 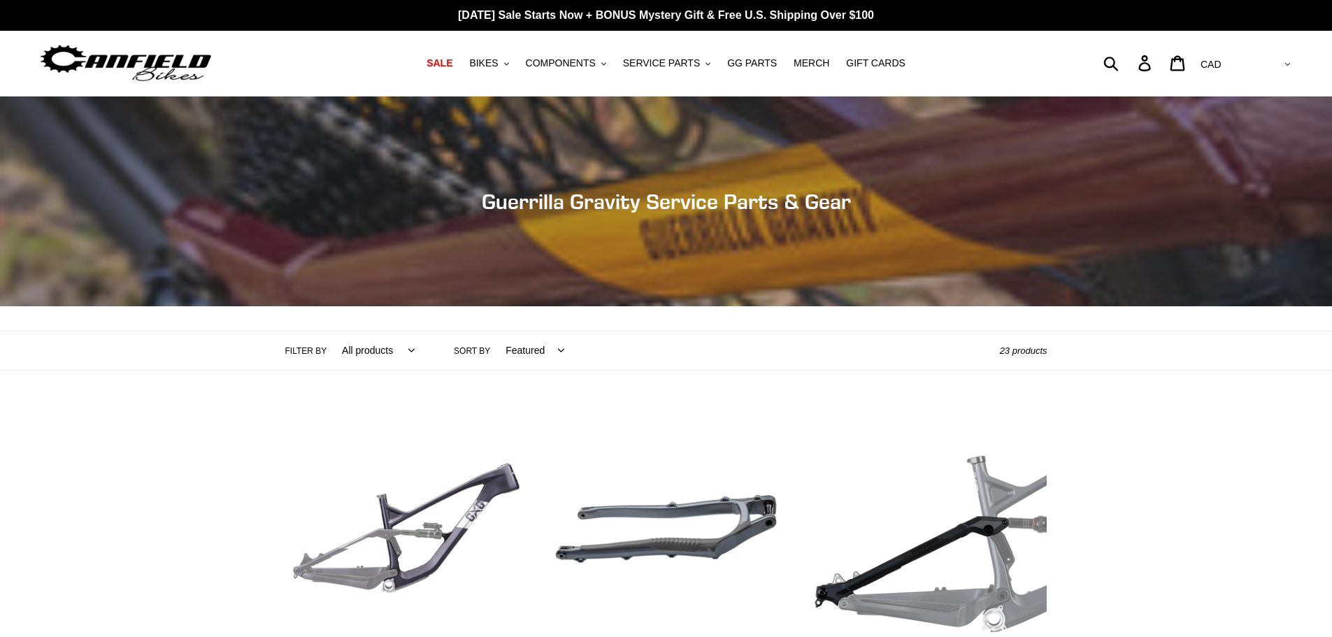 I want to click on a: SALE, so click(x=439, y=63).